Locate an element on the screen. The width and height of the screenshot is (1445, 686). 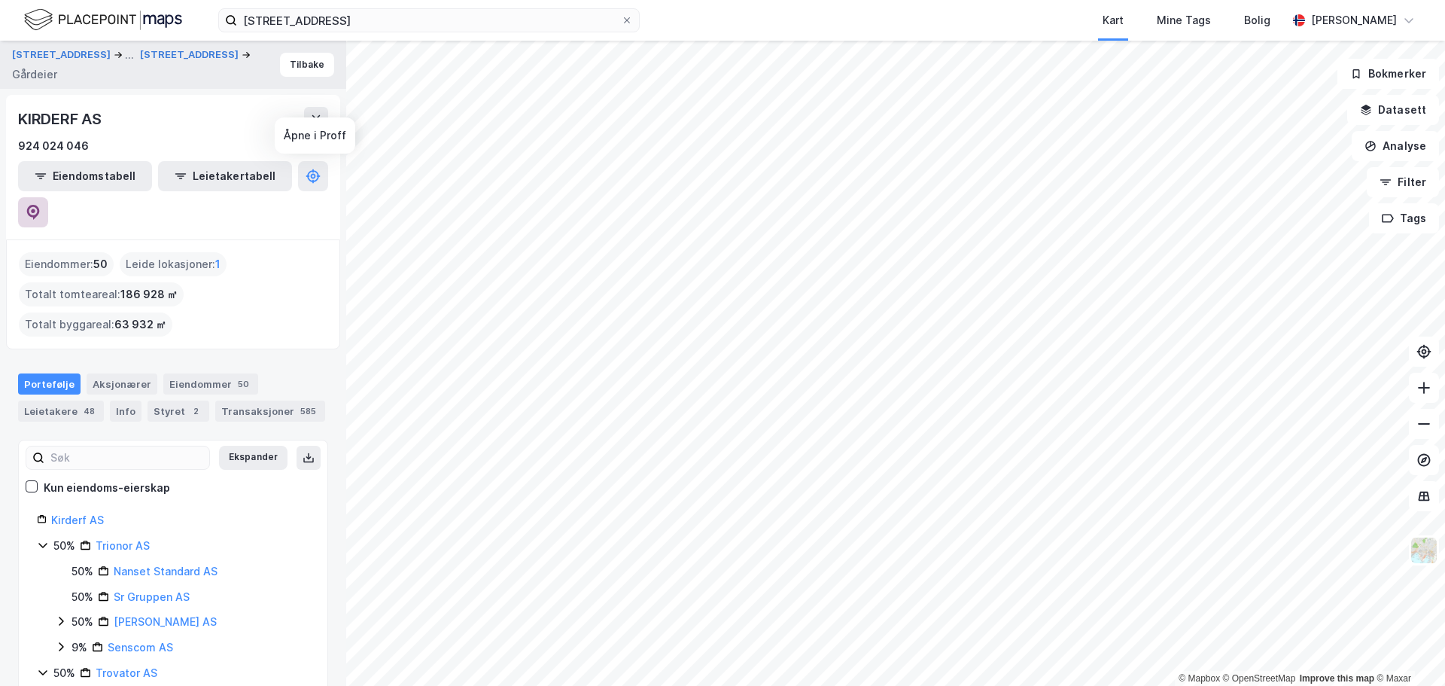
a: Mapbox is located at coordinates (1199, 678).